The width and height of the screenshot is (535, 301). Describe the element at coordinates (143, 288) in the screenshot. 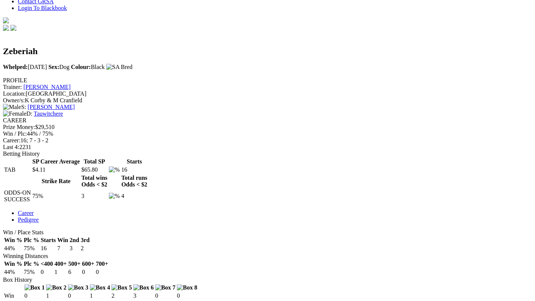

I see `img: Box 6` at that location.